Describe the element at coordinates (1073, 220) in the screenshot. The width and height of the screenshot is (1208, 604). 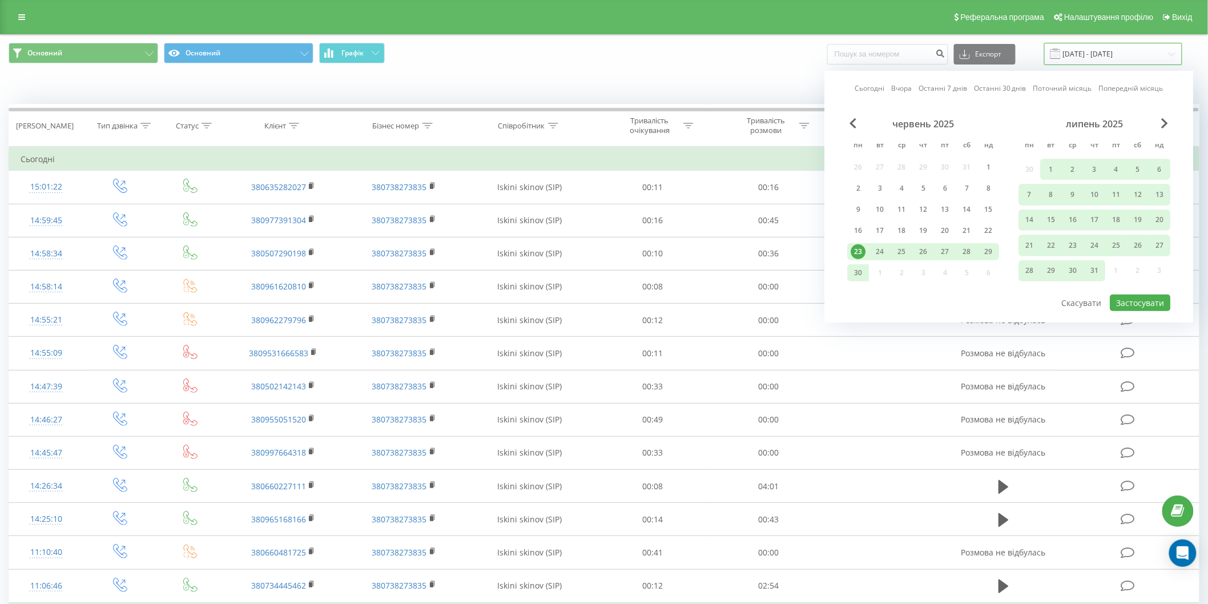
I see `div: 16` at that location.